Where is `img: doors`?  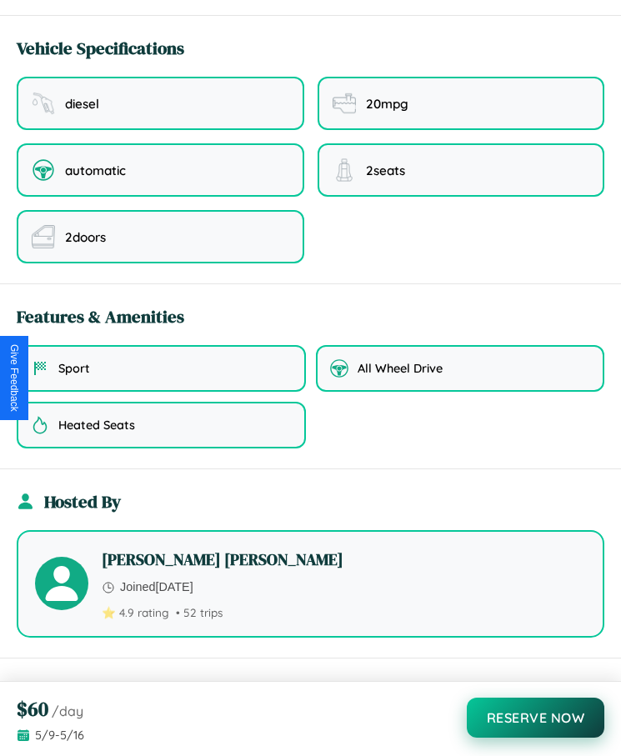 img: doors is located at coordinates (43, 237).